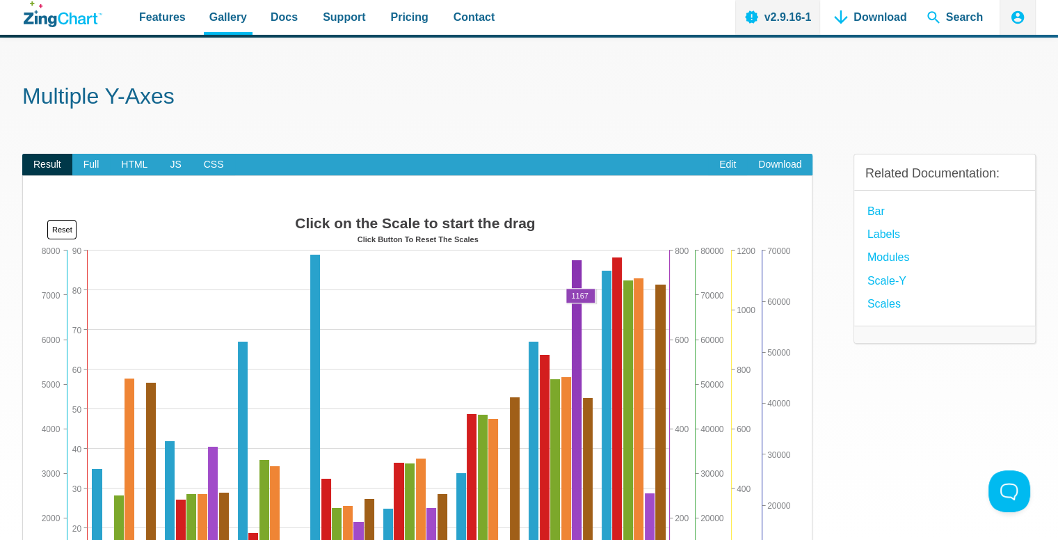 The image size is (1058, 540). I want to click on span: HTML, so click(134, 165).